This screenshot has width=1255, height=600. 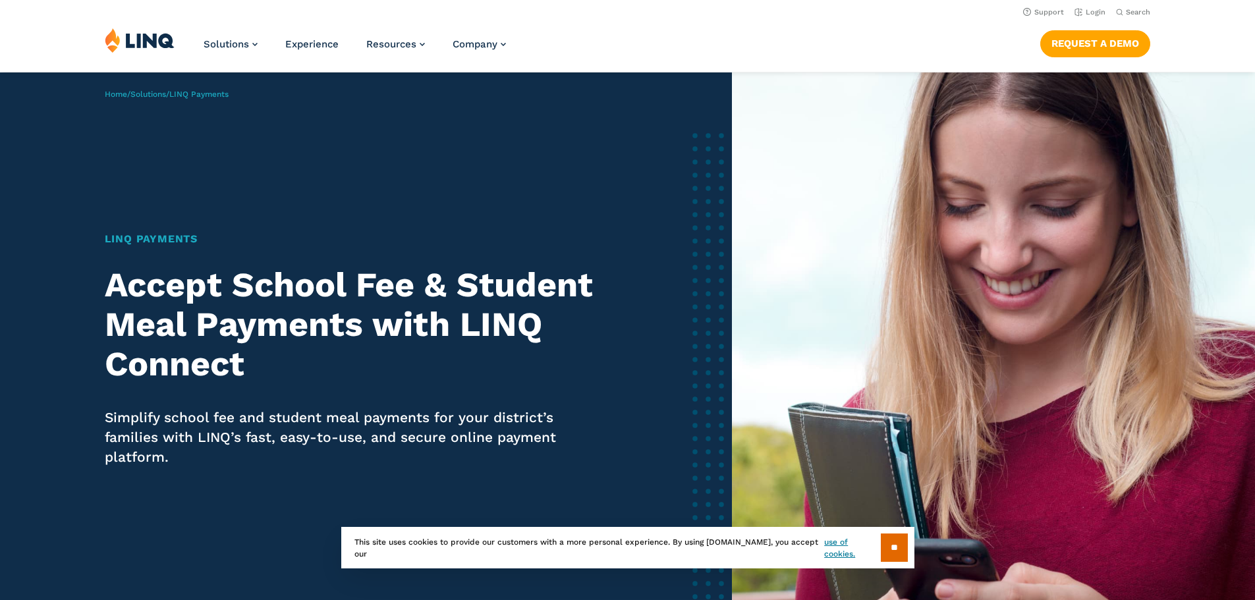 What do you see at coordinates (226, 44) in the screenshot?
I see `span: Solutions` at bounding box center [226, 44].